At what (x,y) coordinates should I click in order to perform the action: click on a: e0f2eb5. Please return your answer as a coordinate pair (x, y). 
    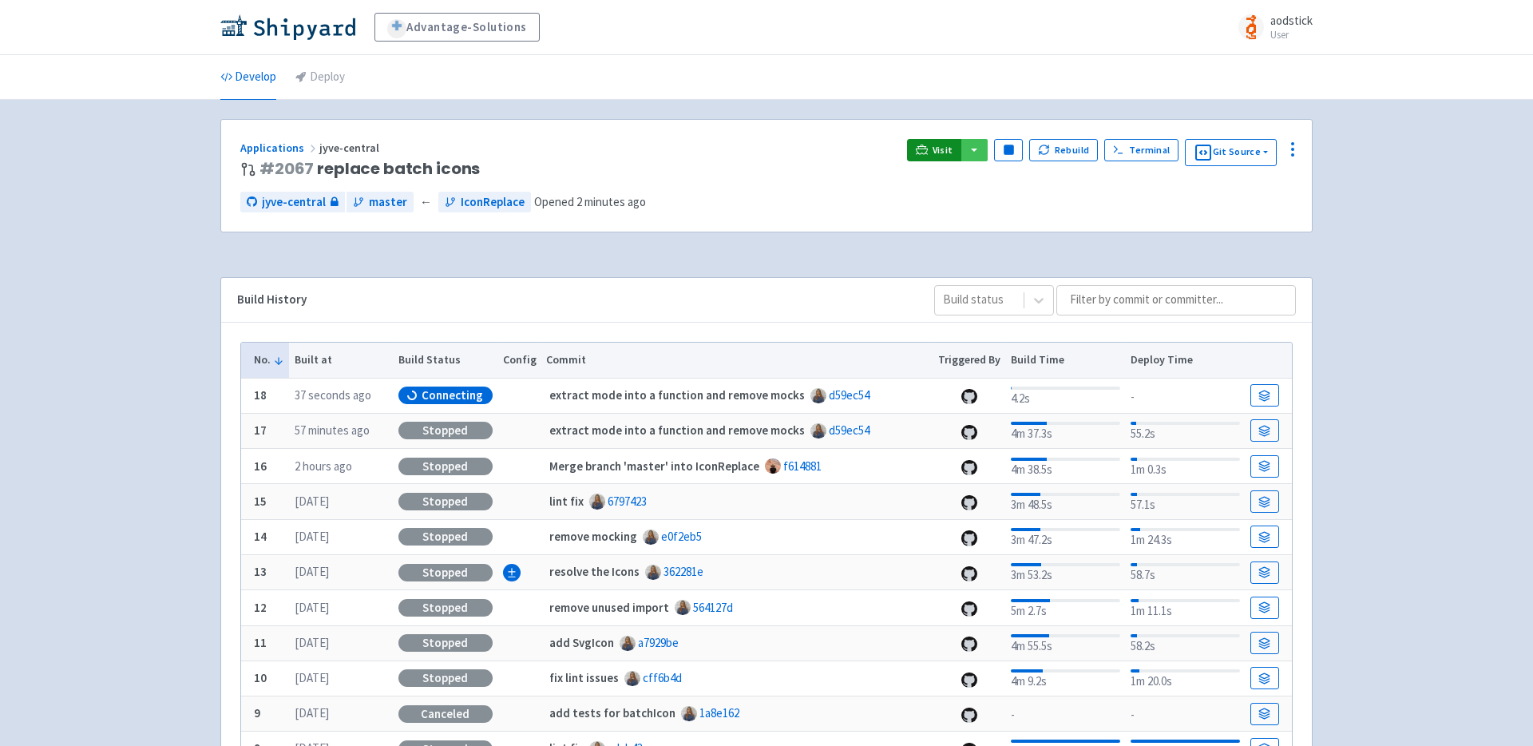
    Looking at the image, I should click on (681, 536).